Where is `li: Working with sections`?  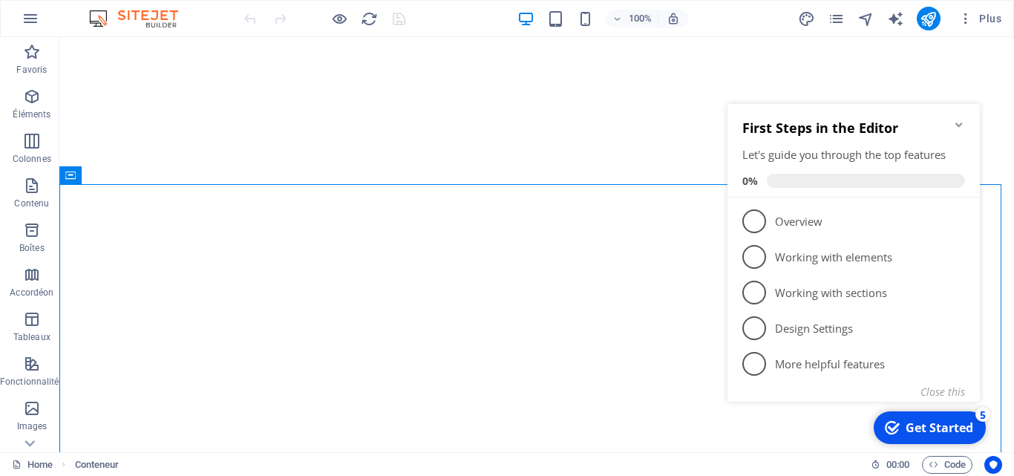
li: Working with sections is located at coordinates (132, 201).